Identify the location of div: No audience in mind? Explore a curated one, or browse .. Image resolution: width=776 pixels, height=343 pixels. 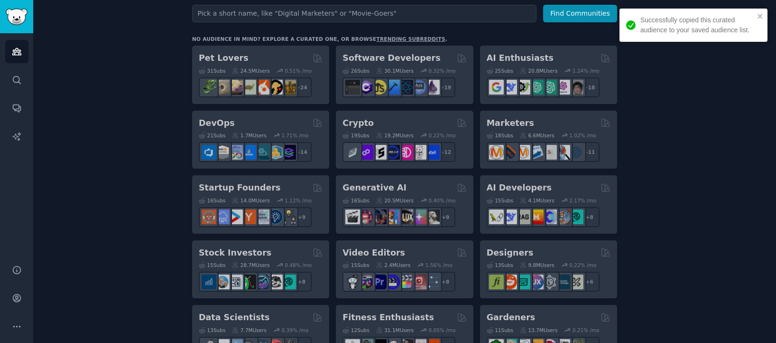
(320, 39).